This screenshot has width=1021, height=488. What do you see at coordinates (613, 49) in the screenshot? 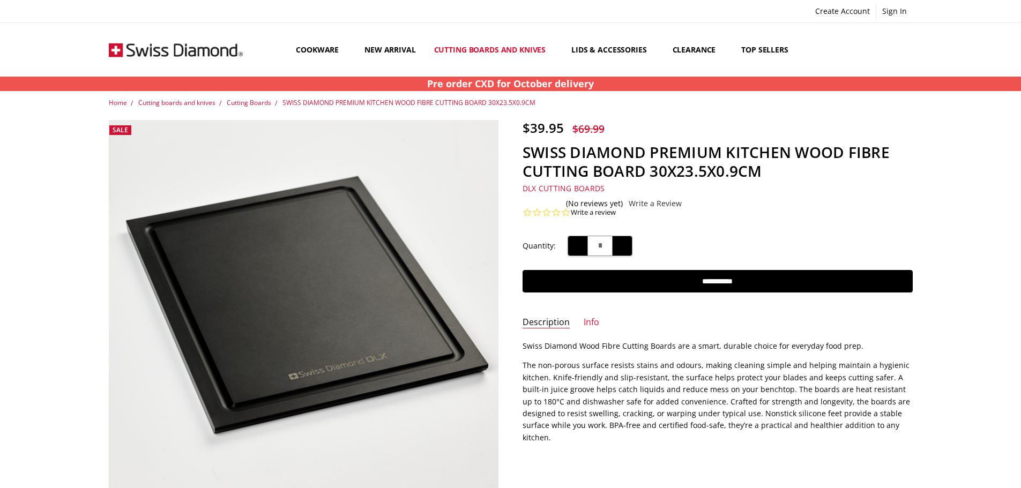
I see `a: Lids & Accessories` at bounding box center [613, 49].